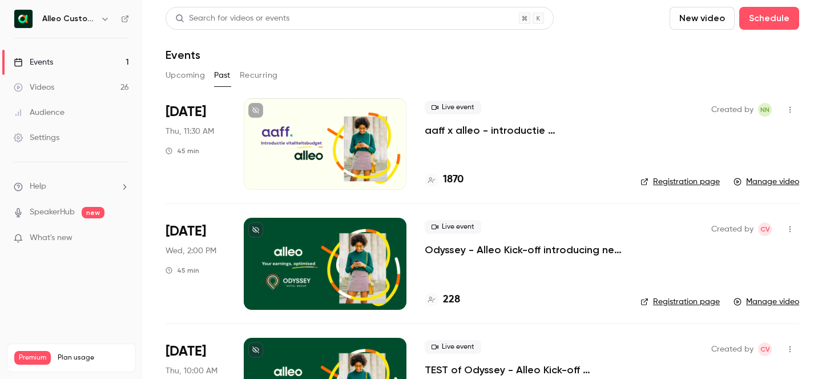 This screenshot has width=822, height=379. I want to click on button: New video, so click(702, 18).